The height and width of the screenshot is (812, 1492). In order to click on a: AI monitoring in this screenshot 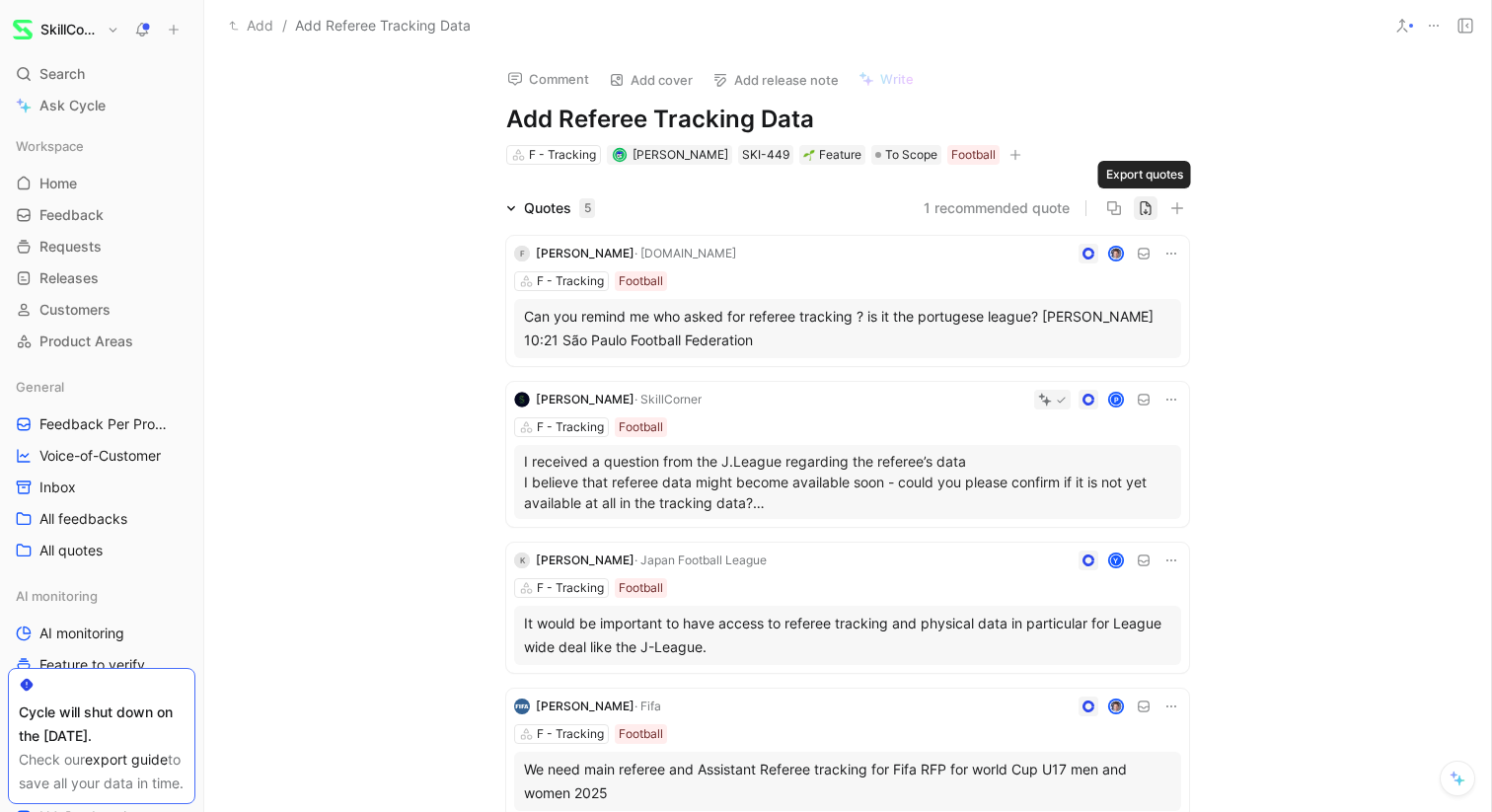, I will do `click(101, 634)`.